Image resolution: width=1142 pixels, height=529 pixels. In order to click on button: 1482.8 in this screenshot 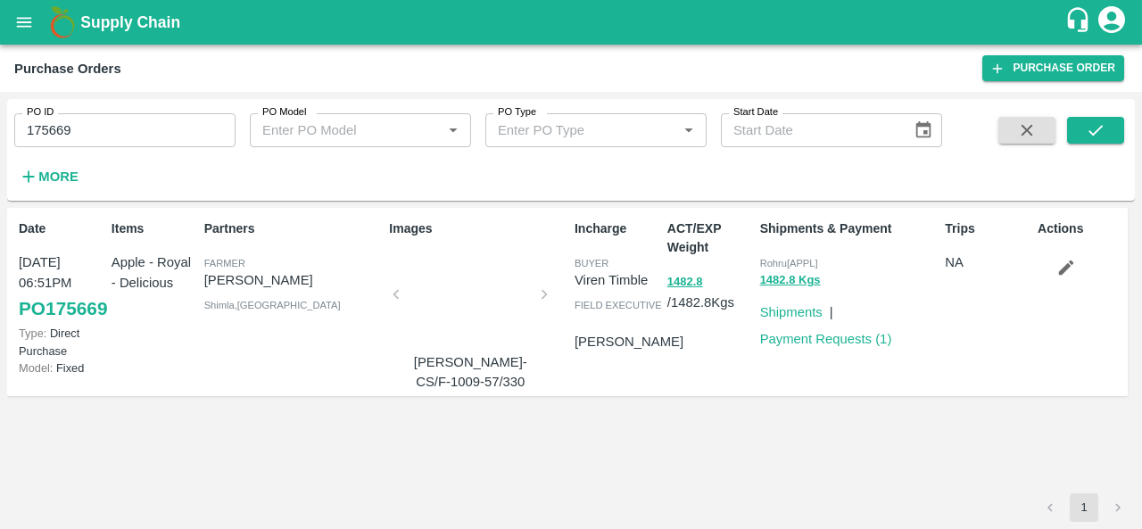, I will do `click(685, 282)`.